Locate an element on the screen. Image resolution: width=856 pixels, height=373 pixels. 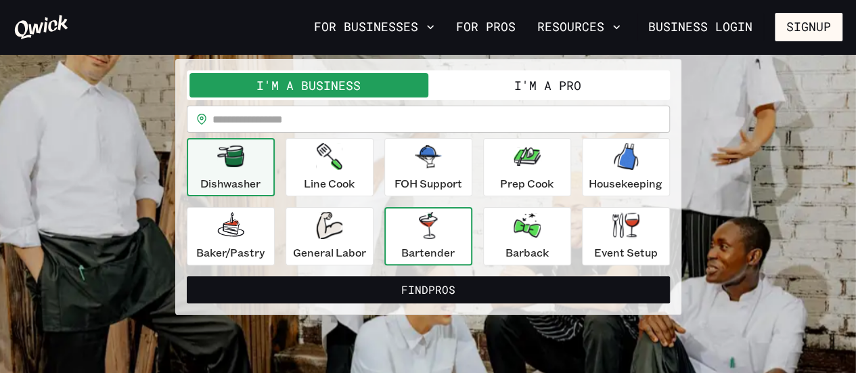
p: Prep Cook is located at coordinates (526, 183).